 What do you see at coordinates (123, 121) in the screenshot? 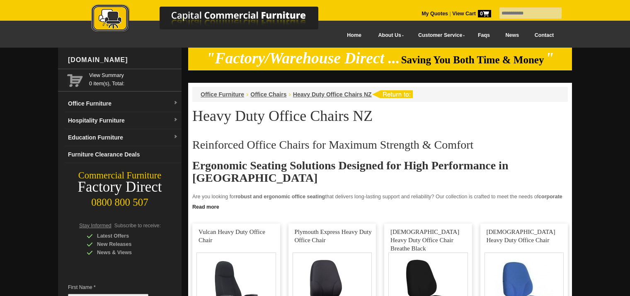
I see `a: Hospitality Furnituredropdown` at bounding box center [123, 121].